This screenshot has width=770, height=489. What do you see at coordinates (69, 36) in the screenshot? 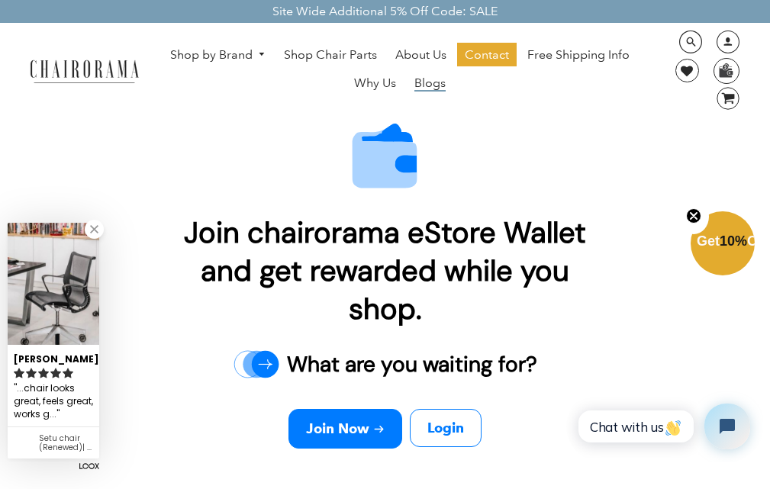
I see `span: Chat with us` at bounding box center [69, 36].